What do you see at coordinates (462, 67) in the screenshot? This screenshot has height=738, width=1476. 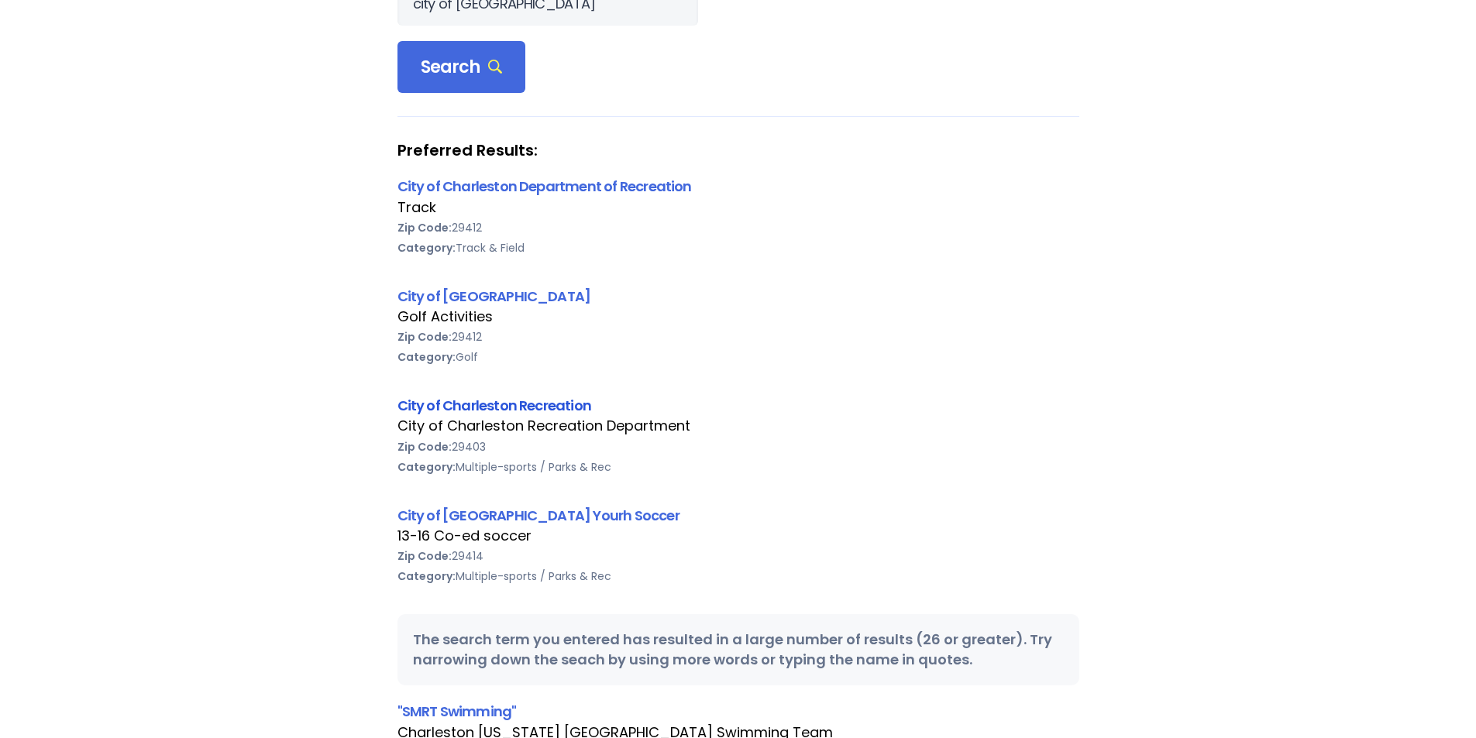 I see `div: Search` at bounding box center [462, 67].